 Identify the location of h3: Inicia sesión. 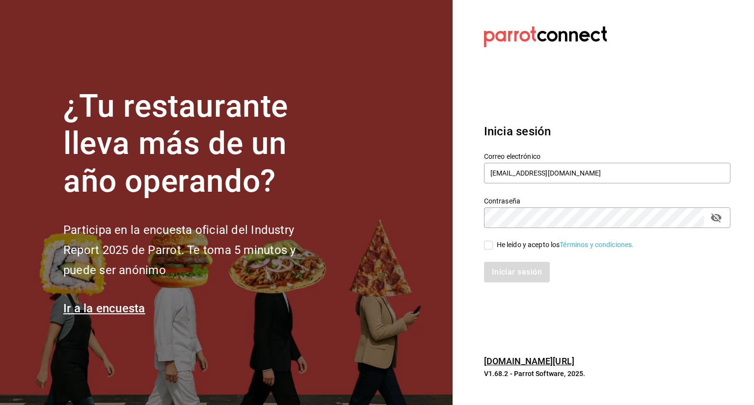
(607, 131).